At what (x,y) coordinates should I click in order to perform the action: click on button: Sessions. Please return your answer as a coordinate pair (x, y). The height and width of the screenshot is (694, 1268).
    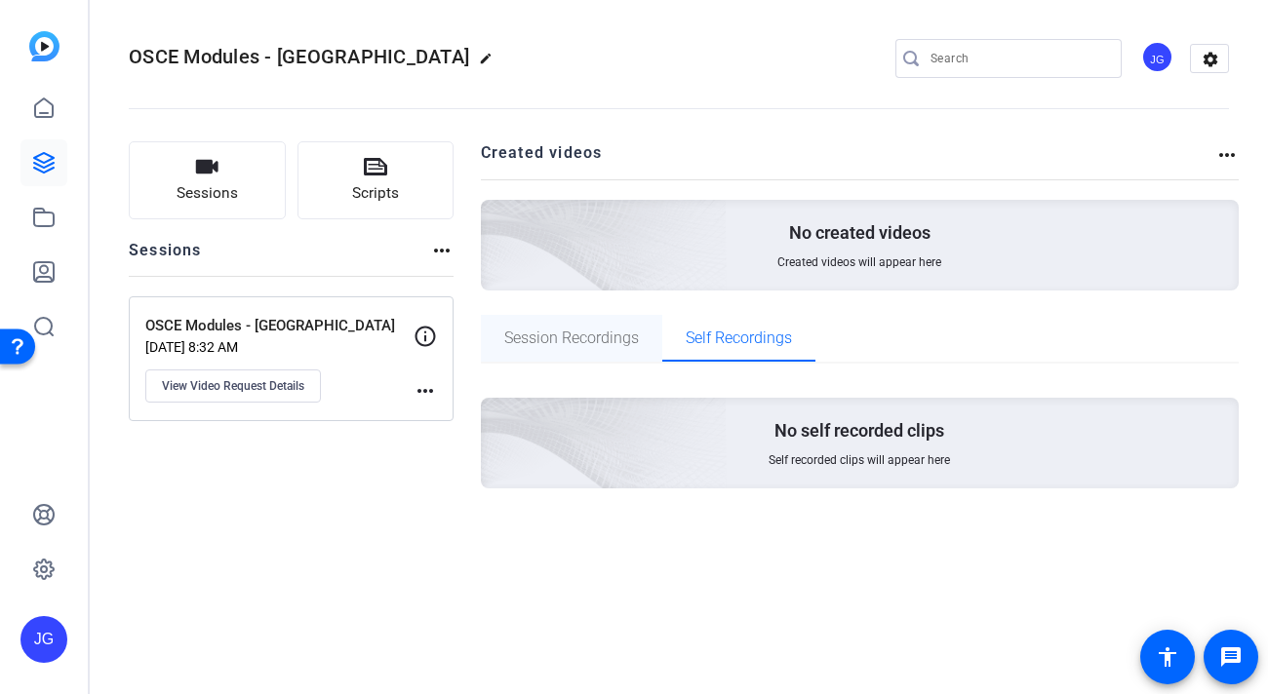
    Looking at the image, I should click on (207, 180).